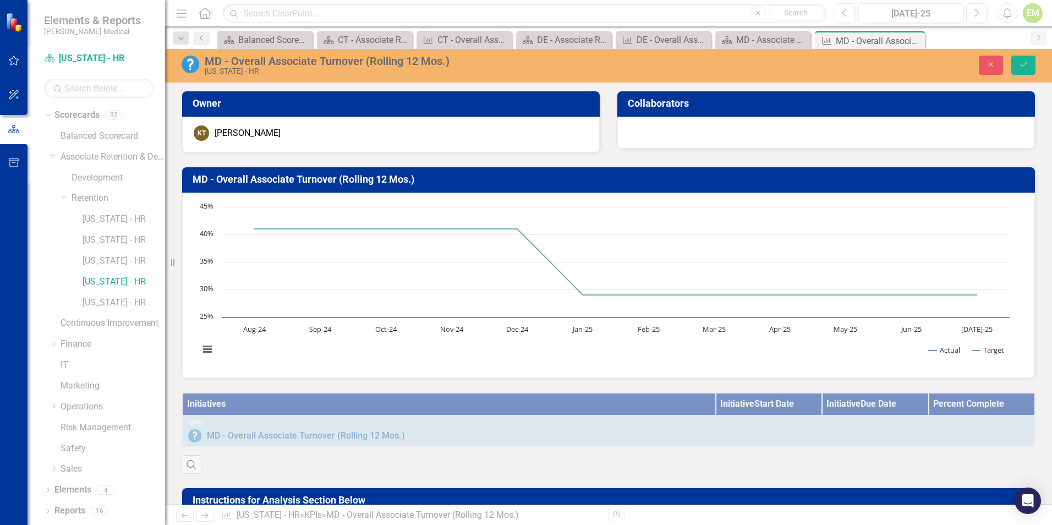 This screenshot has height=525, width=1052. Describe the element at coordinates (374, 40) in the screenshot. I see `div: CT - Associate Retention` at that location.